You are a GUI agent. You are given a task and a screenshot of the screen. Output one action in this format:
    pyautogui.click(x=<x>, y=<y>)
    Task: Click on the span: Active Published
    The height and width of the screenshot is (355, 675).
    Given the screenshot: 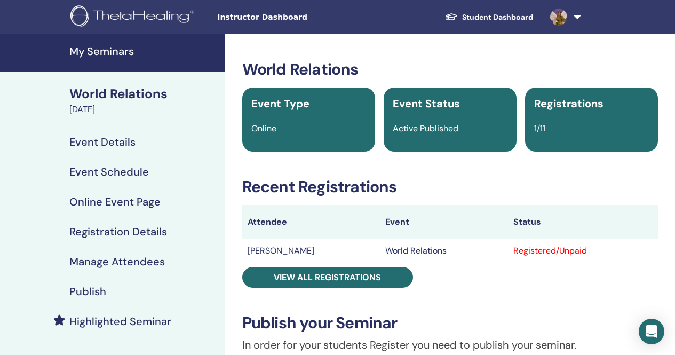 What is the action you would take?
    pyautogui.click(x=425, y=128)
    